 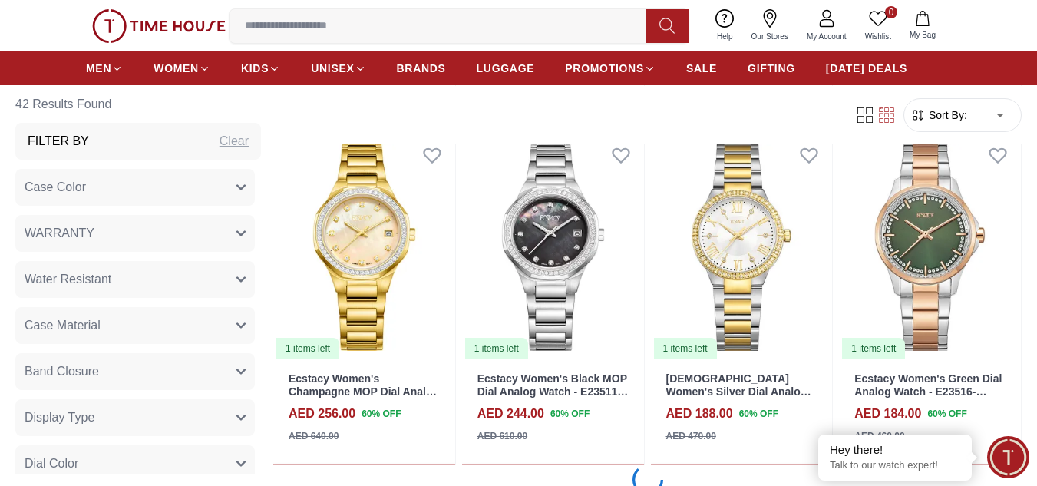 What do you see at coordinates (891, 12) in the screenshot?
I see `span: 0` at bounding box center [891, 12].